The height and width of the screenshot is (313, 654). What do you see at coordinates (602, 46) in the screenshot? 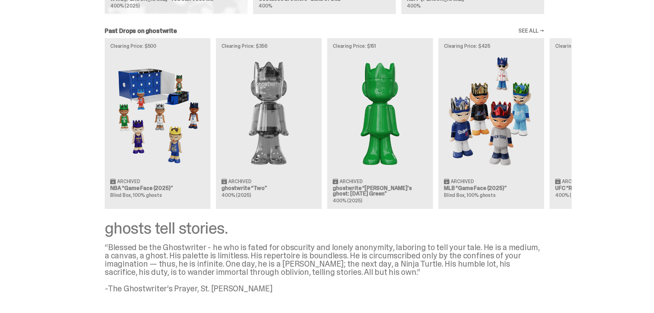
I see `p: Clearing Price: $150` at bounding box center [602, 46].